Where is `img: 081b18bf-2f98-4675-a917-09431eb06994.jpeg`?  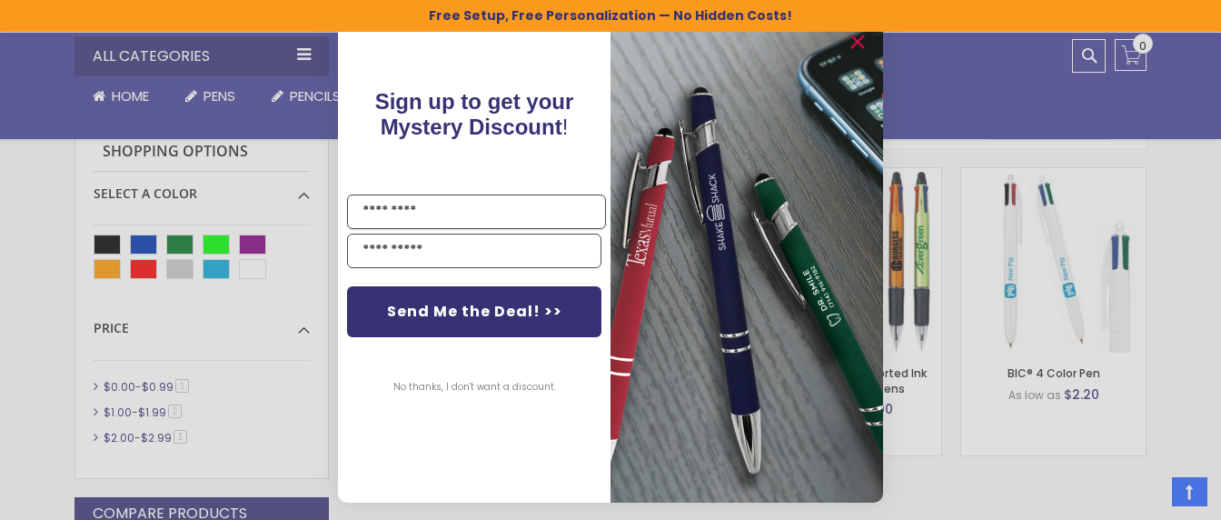
img: 081b18bf-2f98-4675-a917-09431eb06994.jpeg is located at coordinates (747, 260).